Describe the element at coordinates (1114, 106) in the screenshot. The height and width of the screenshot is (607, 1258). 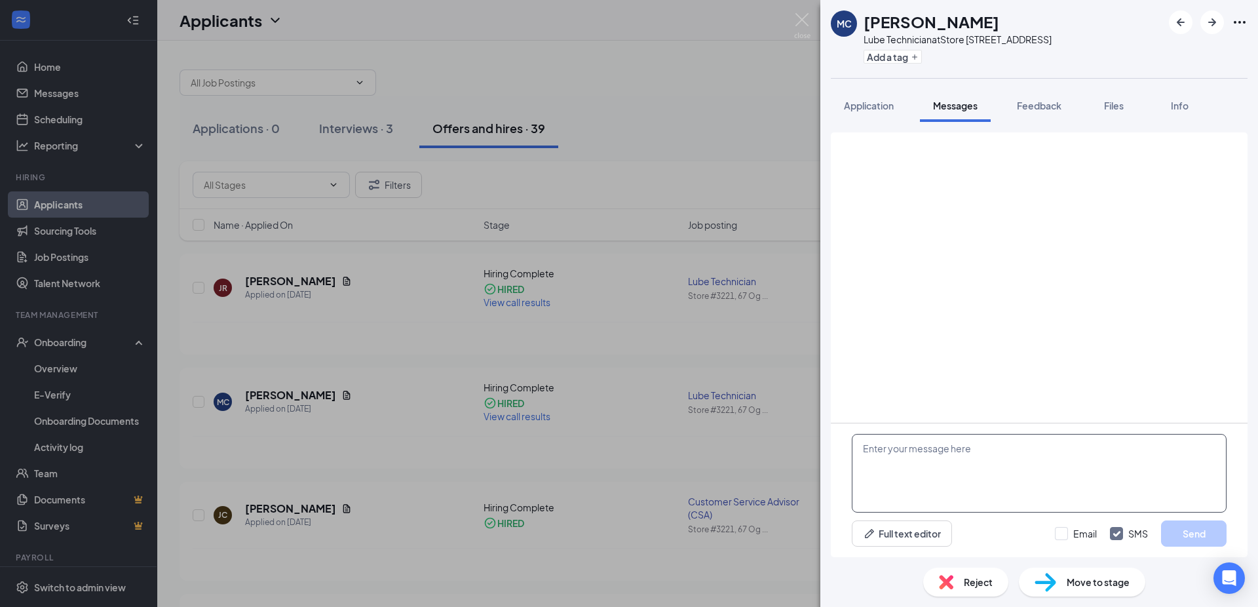
I see `span: Files` at that location.